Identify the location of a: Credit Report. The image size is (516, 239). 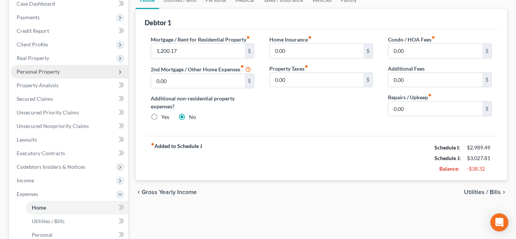
(69, 31).